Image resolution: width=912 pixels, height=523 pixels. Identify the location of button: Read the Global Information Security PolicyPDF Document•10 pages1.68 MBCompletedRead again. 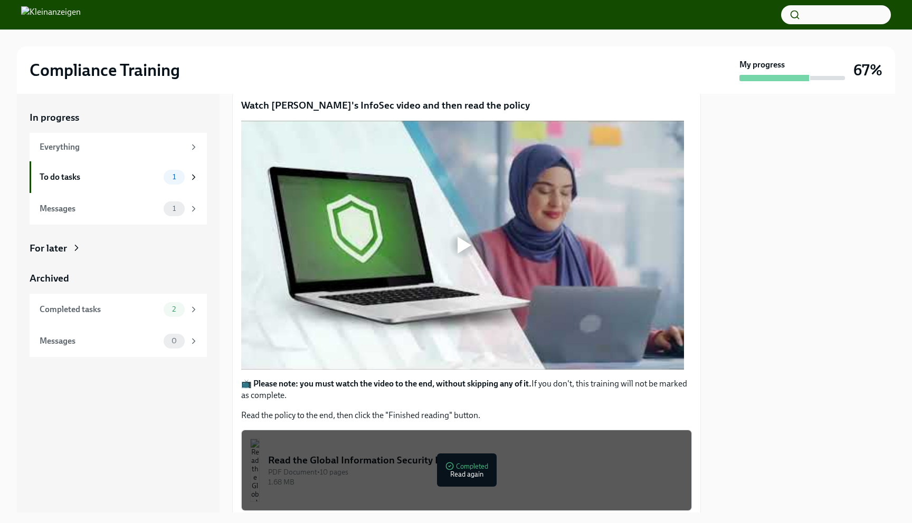
(466, 471).